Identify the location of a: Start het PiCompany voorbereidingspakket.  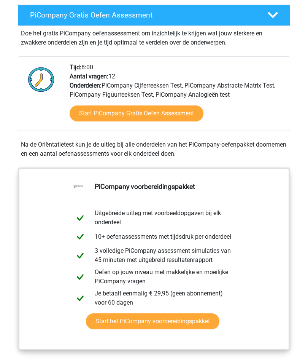
(153, 321).